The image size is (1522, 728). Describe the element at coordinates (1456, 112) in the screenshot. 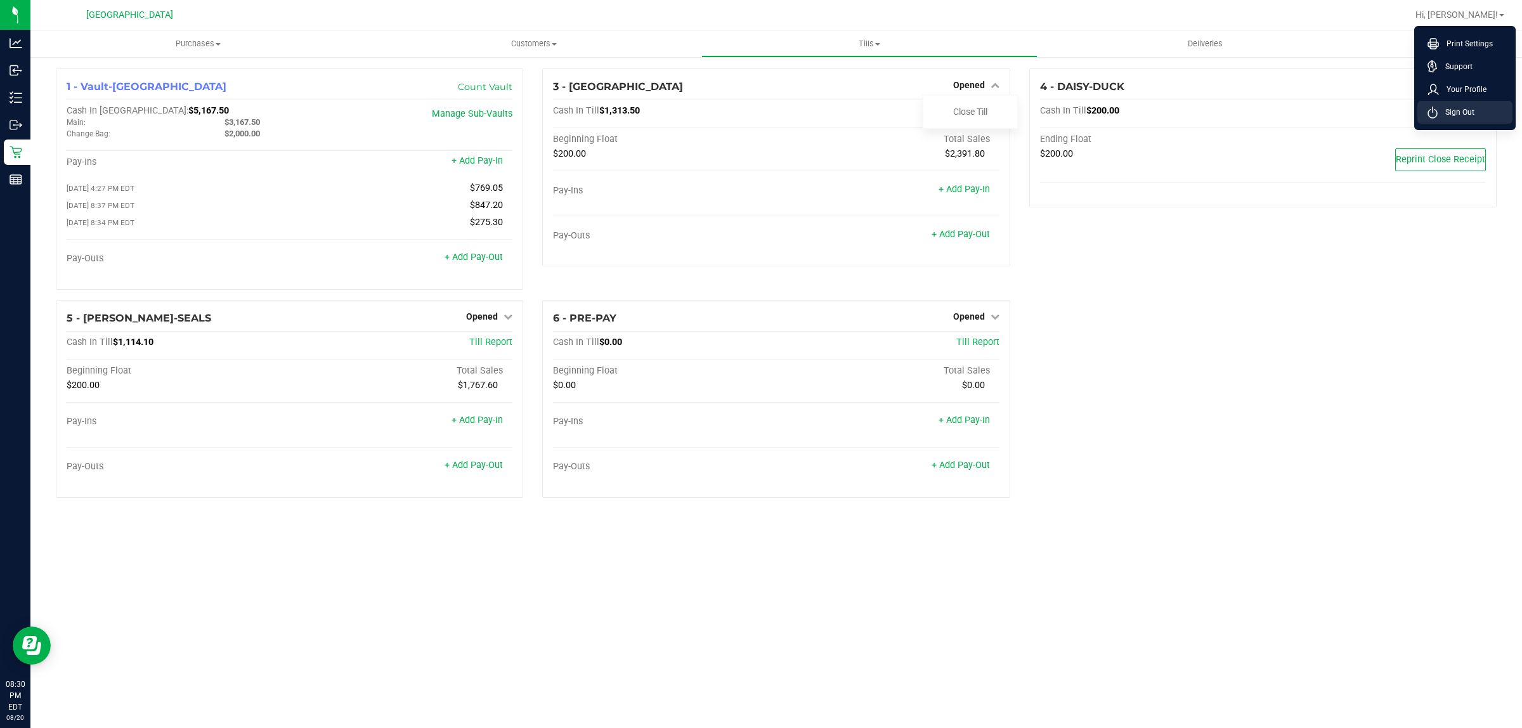

I see `span: Sign Out` at that location.